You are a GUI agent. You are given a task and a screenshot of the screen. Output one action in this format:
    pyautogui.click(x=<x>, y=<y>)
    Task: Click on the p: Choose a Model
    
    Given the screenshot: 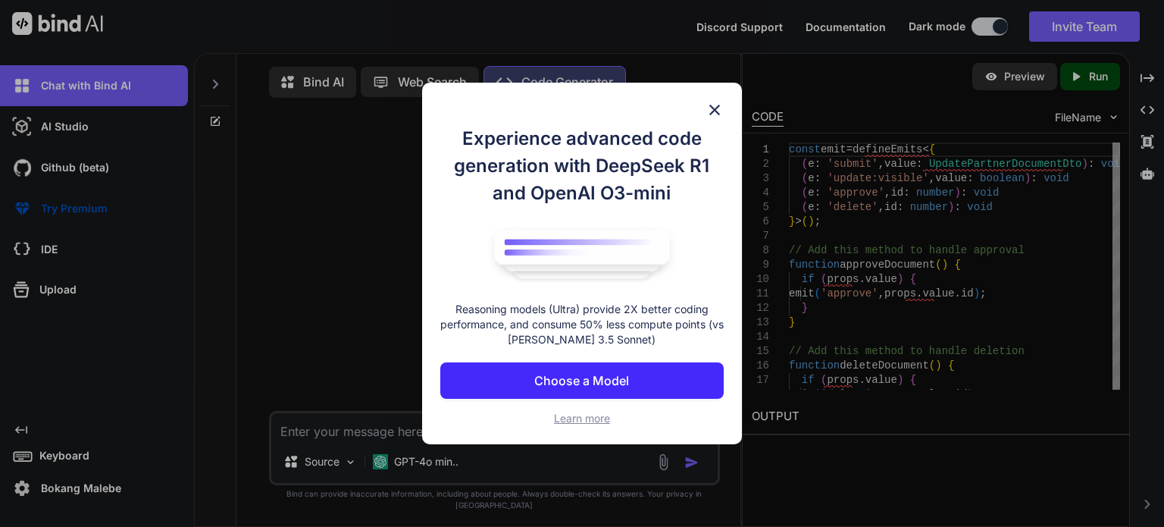 What is the action you would take?
    pyautogui.click(x=581, y=381)
    